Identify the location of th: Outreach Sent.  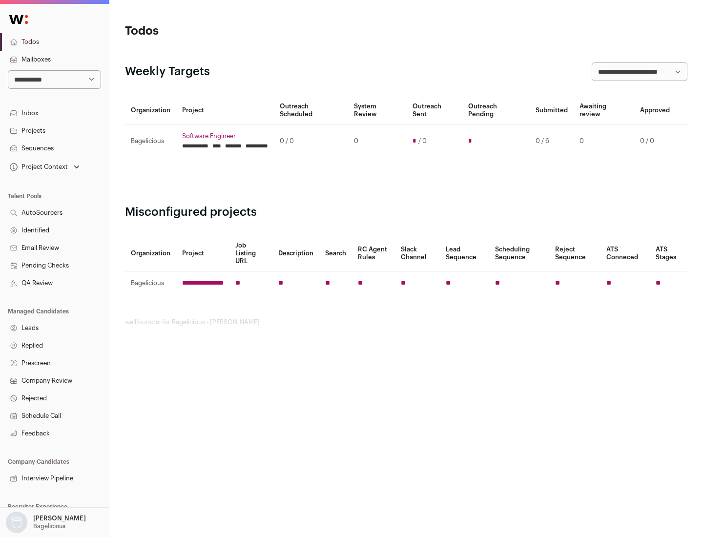
(435, 110).